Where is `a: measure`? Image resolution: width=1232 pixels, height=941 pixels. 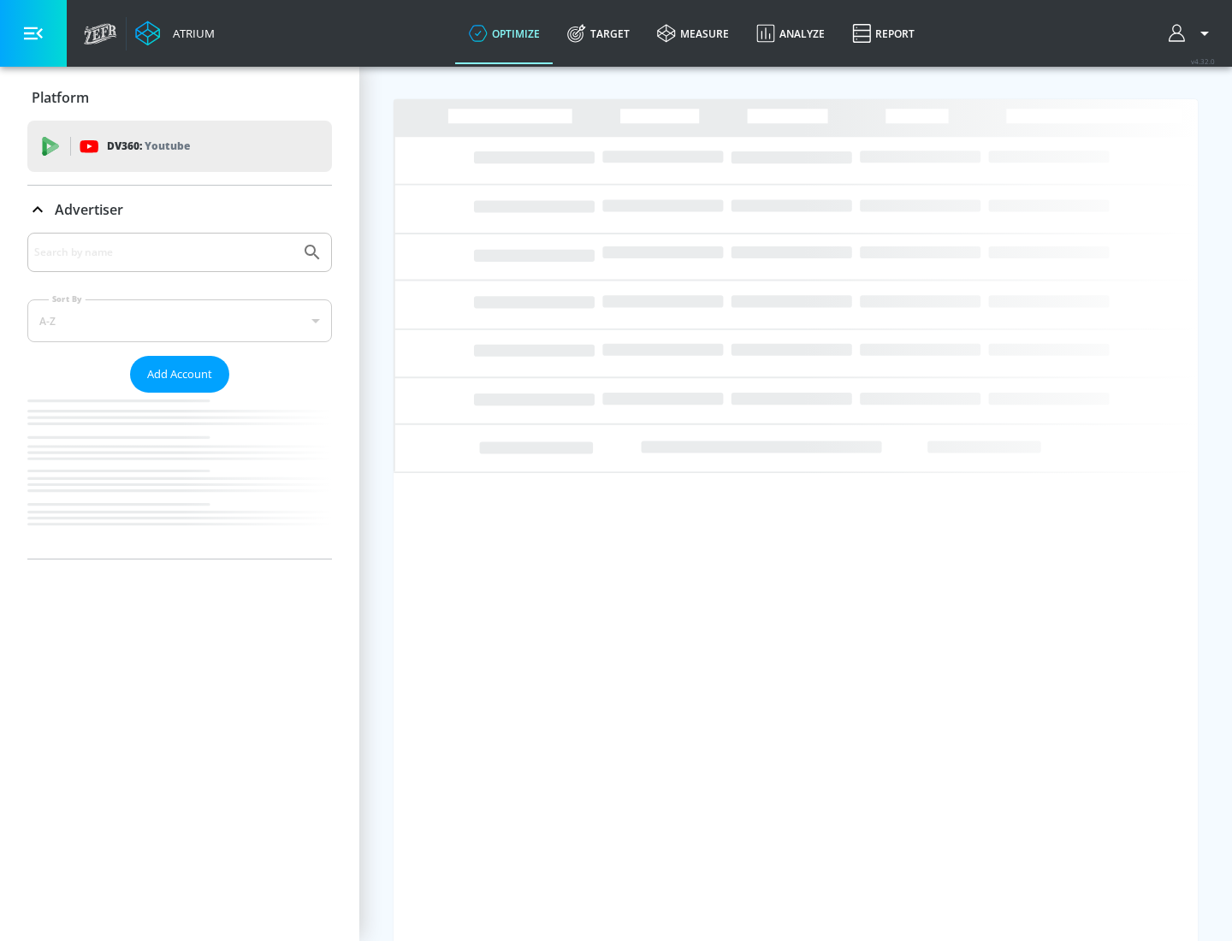 a: measure is located at coordinates (693, 33).